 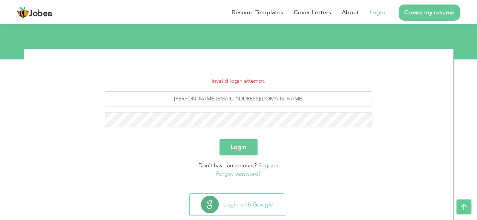 I want to click on img: jobee.io, so click(x=23, y=12).